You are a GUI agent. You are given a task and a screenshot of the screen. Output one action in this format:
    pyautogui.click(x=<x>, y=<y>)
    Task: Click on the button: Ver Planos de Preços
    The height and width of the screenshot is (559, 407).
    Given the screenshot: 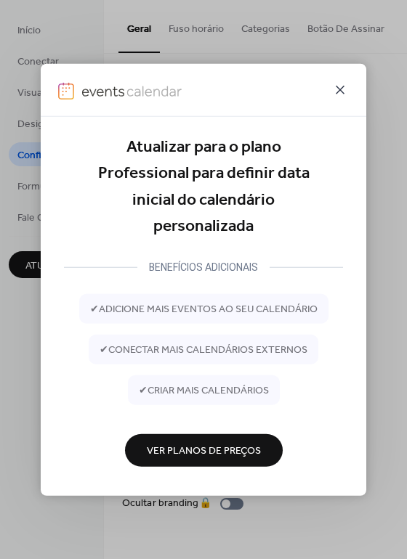 What is the action you would take?
    pyautogui.click(x=203, y=450)
    